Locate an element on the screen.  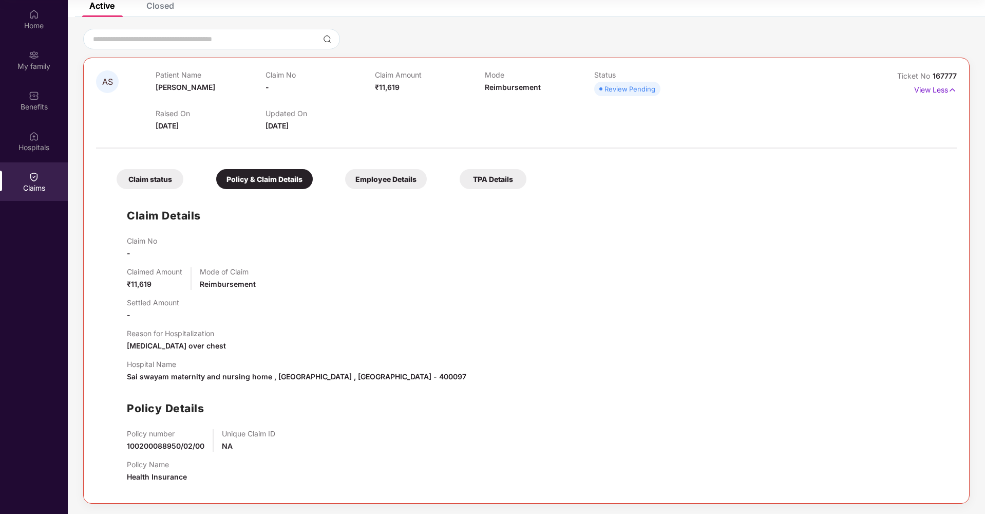
span: Health Insurance is located at coordinates (157, 476).